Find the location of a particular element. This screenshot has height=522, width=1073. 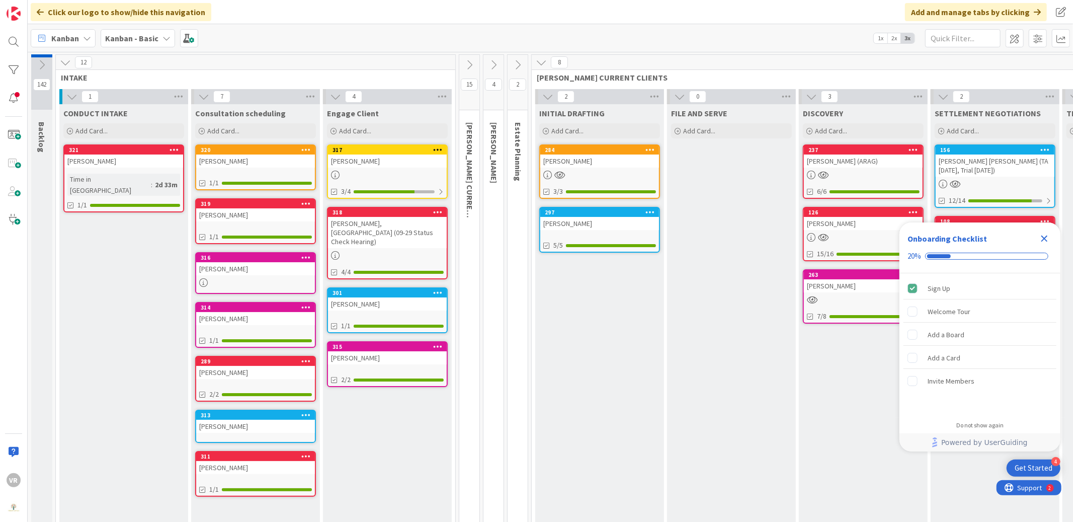

span: 3x is located at coordinates (907, 38).